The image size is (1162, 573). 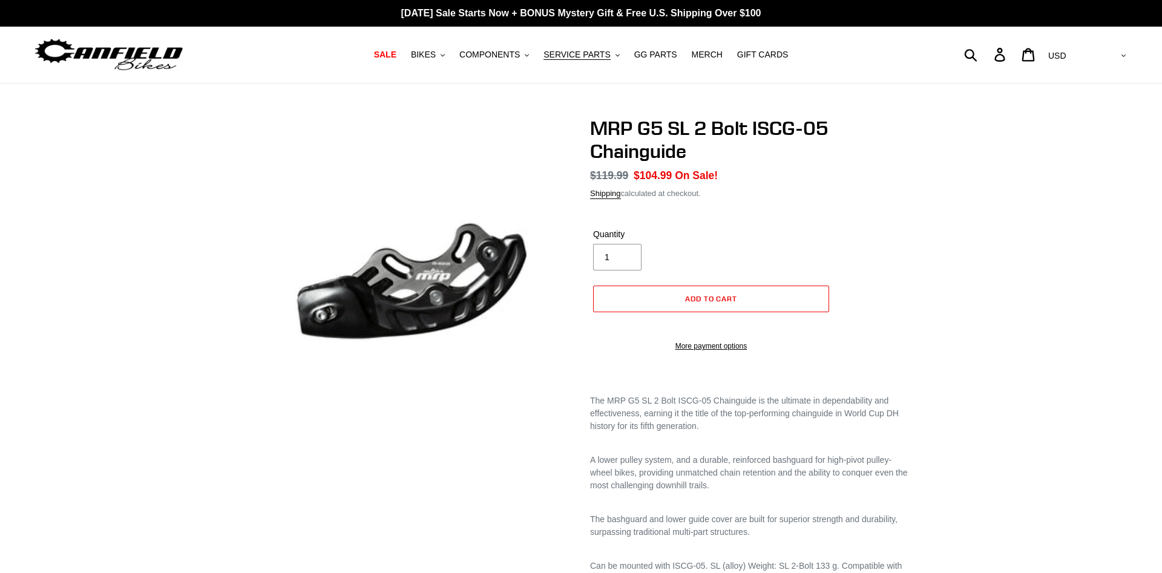 What do you see at coordinates (656, 54) in the screenshot?
I see `span: GG PARTS` at bounding box center [656, 54].